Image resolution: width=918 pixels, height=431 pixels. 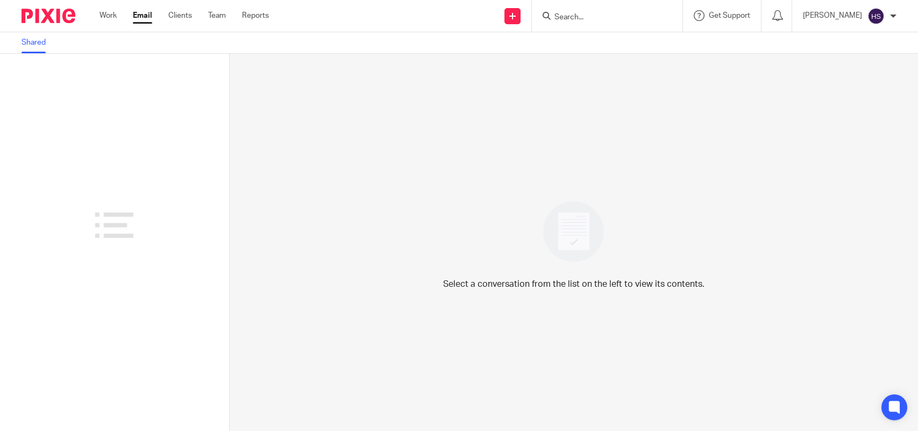 I want to click on a: Reports, so click(x=255, y=16).